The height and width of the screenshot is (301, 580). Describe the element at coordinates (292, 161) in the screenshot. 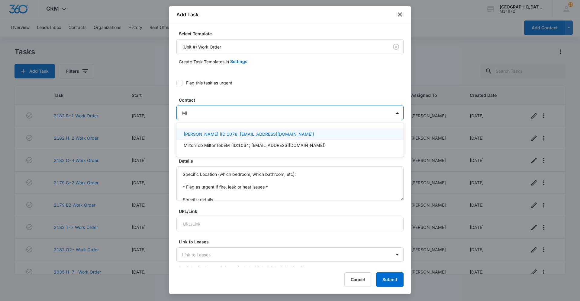

I see `label: Details` at that location.